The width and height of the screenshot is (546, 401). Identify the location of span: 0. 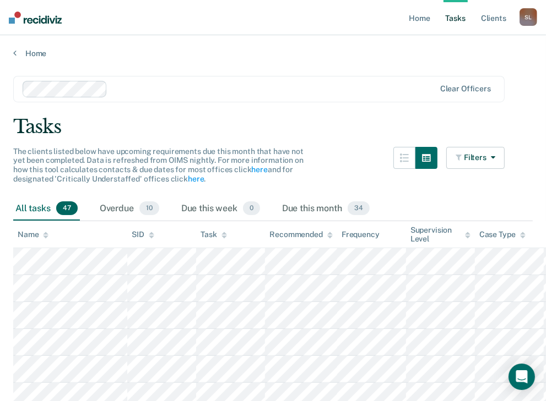
(251, 209).